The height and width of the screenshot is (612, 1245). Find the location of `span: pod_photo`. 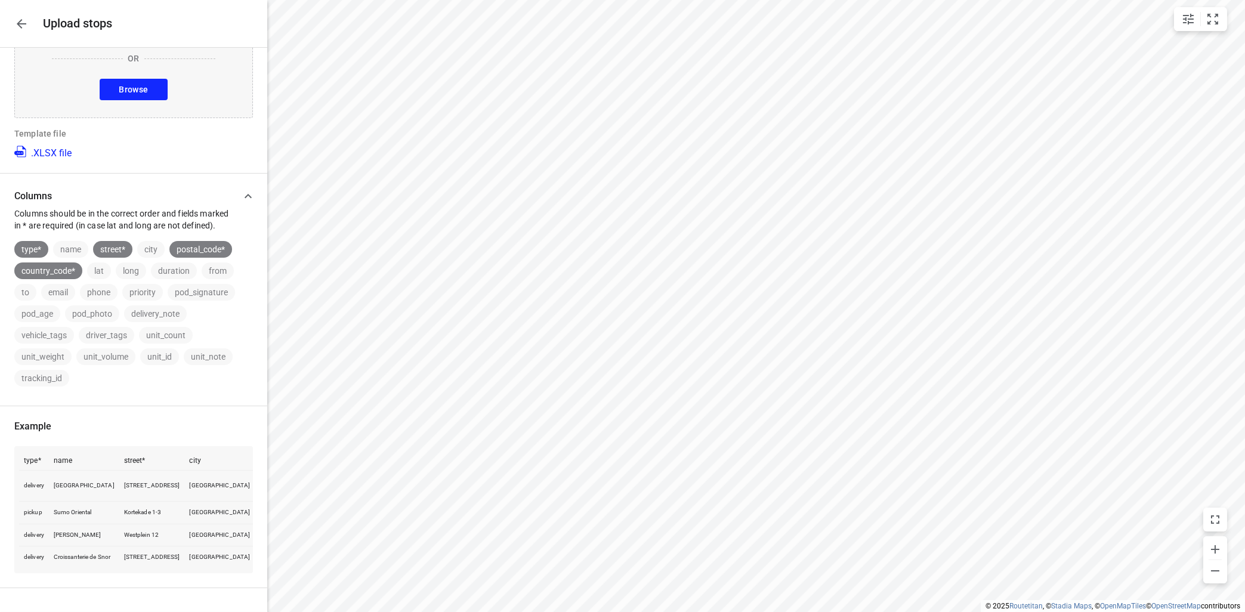

span: pod_photo is located at coordinates (92, 314).